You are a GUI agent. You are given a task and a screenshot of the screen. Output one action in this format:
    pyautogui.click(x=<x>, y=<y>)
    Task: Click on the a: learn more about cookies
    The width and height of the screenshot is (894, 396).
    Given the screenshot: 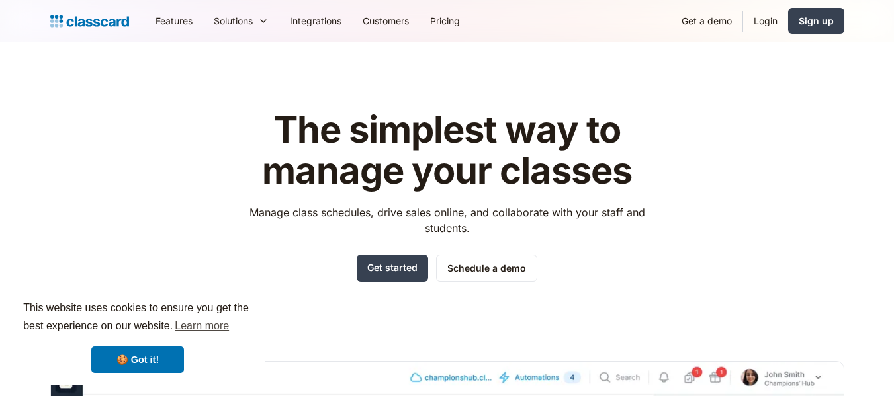 What is the action you would take?
    pyautogui.click(x=202, y=326)
    